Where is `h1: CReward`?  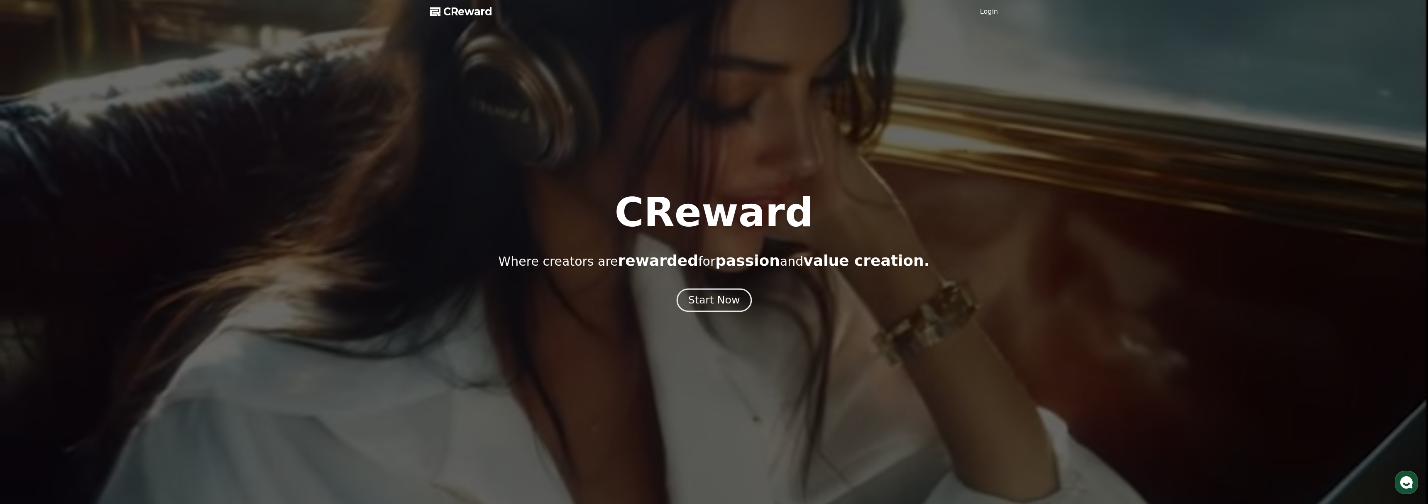
h1: CReward is located at coordinates (714, 213).